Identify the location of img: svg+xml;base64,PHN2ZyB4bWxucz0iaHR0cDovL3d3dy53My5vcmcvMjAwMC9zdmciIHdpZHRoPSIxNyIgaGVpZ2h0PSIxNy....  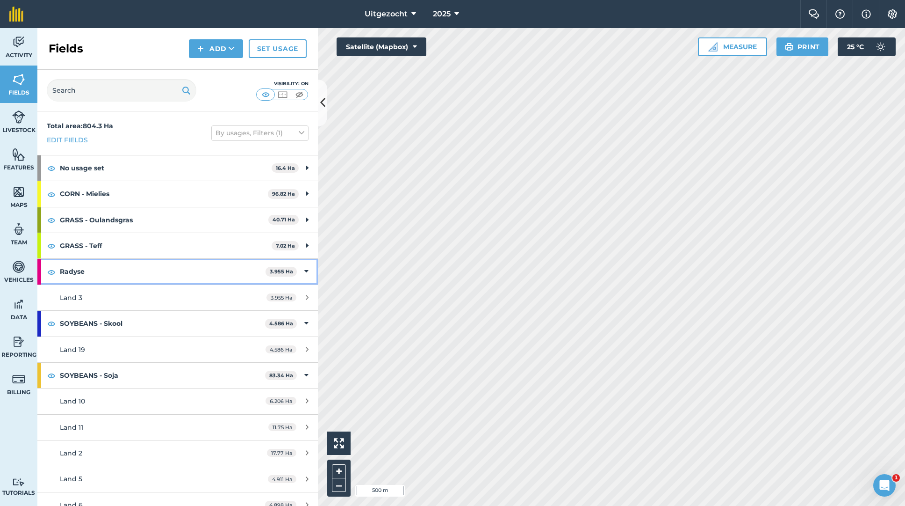
(867, 14).